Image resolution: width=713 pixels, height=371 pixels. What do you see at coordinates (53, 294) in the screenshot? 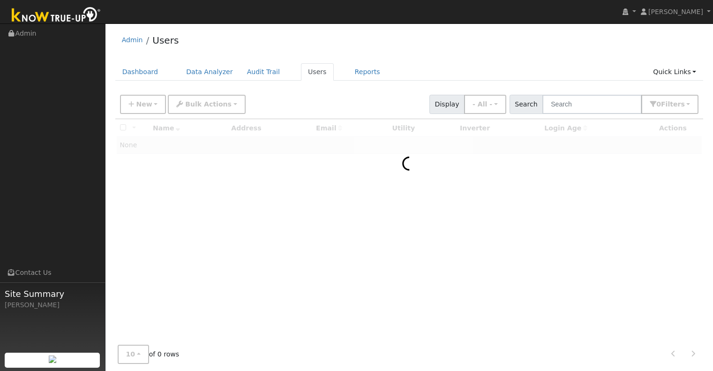
I see `span: Site Summary` at bounding box center [53, 294].